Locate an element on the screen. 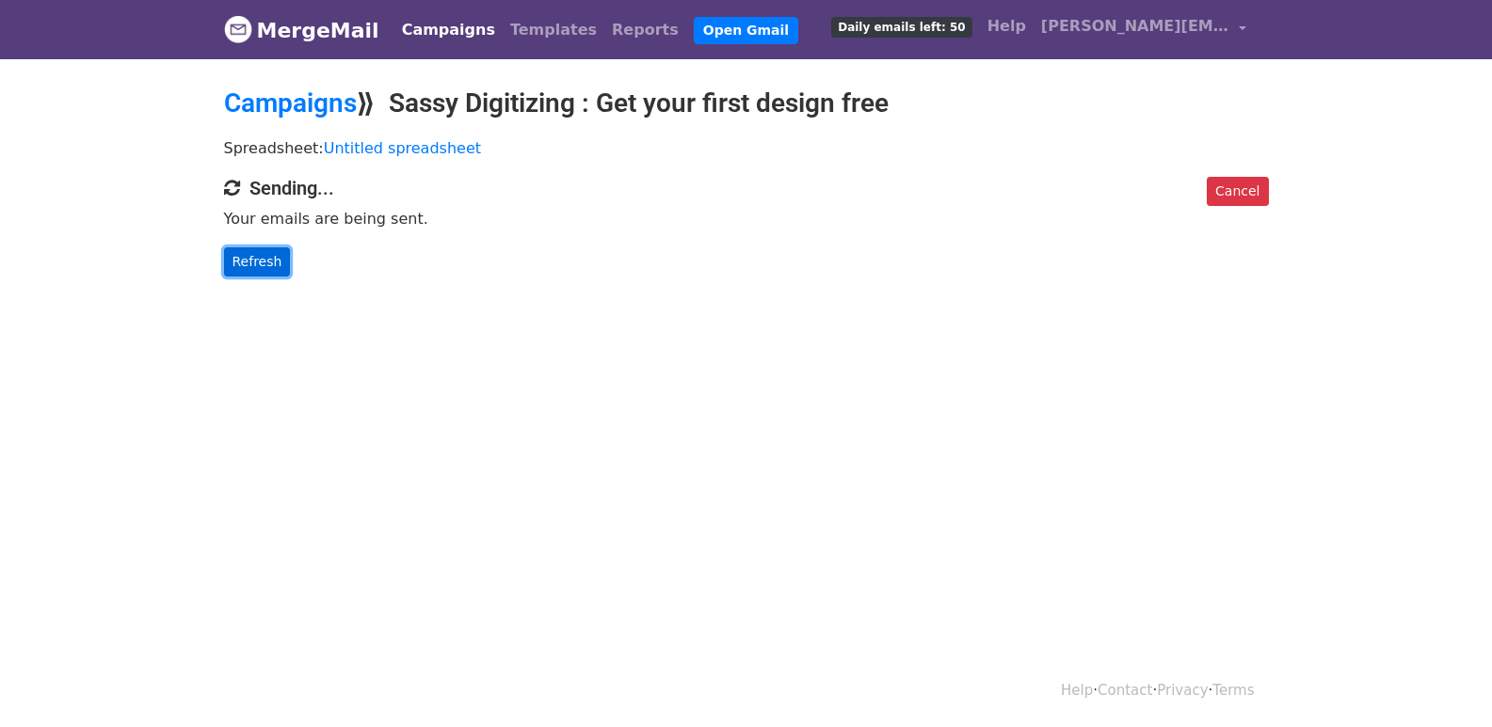 The height and width of the screenshot is (727, 1492). a: Open Gmail is located at coordinates (745, 30).